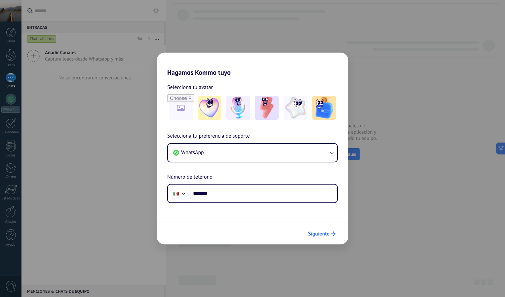  I want to click on span: Selecciona tu preferencia de soporte, so click(209, 136).